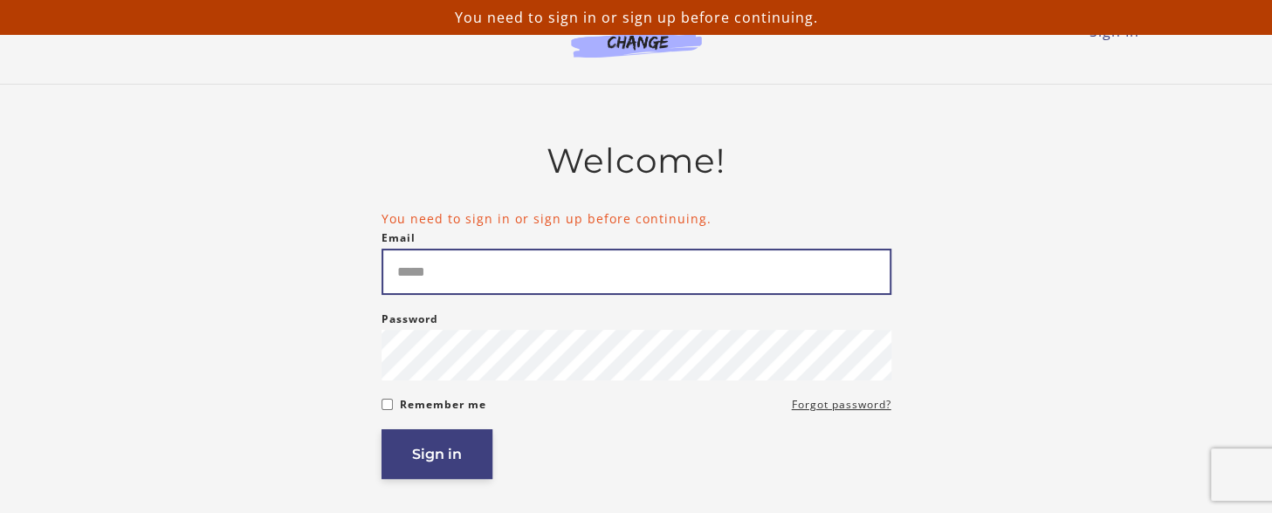 The image size is (1272, 513). I want to click on p: You need to sign in or sign up before continuing., so click(636, 17).